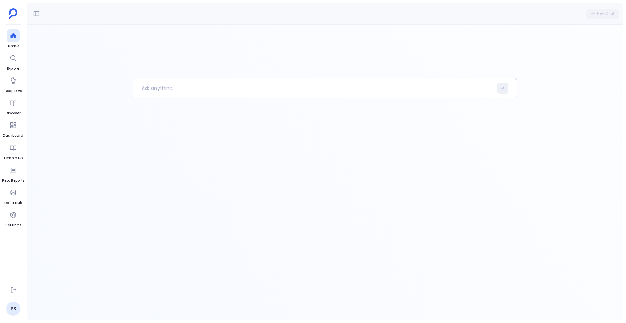 This screenshot has width=626, height=323. Describe the element at coordinates (13, 62) in the screenshot. I see `a: Explore` at that location.